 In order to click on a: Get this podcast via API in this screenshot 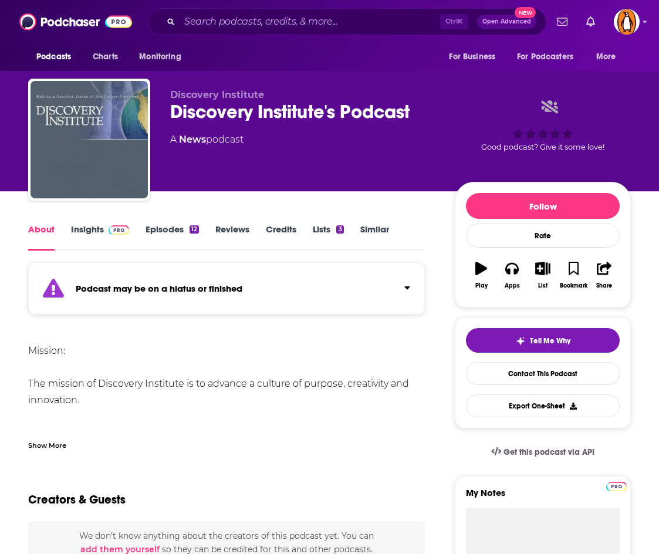, I will do `click(543, 452)`.